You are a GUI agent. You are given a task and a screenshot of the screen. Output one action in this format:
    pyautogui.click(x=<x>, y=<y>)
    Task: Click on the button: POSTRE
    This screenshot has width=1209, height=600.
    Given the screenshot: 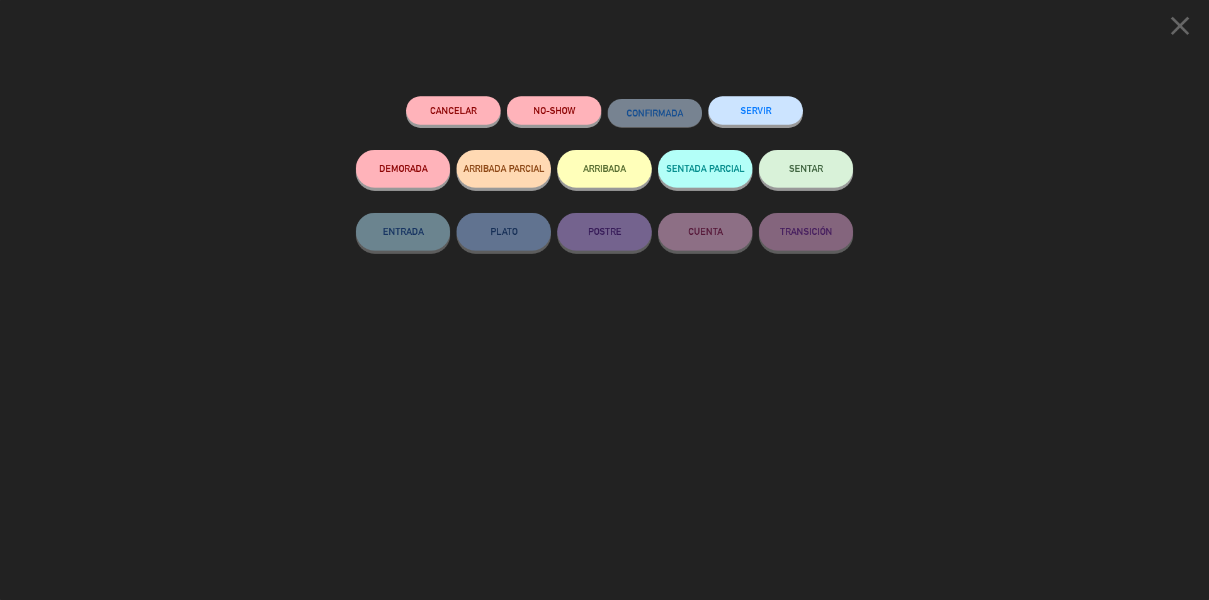 What is the action you would take?
    pyautogui.click(x=604, y=232)
    